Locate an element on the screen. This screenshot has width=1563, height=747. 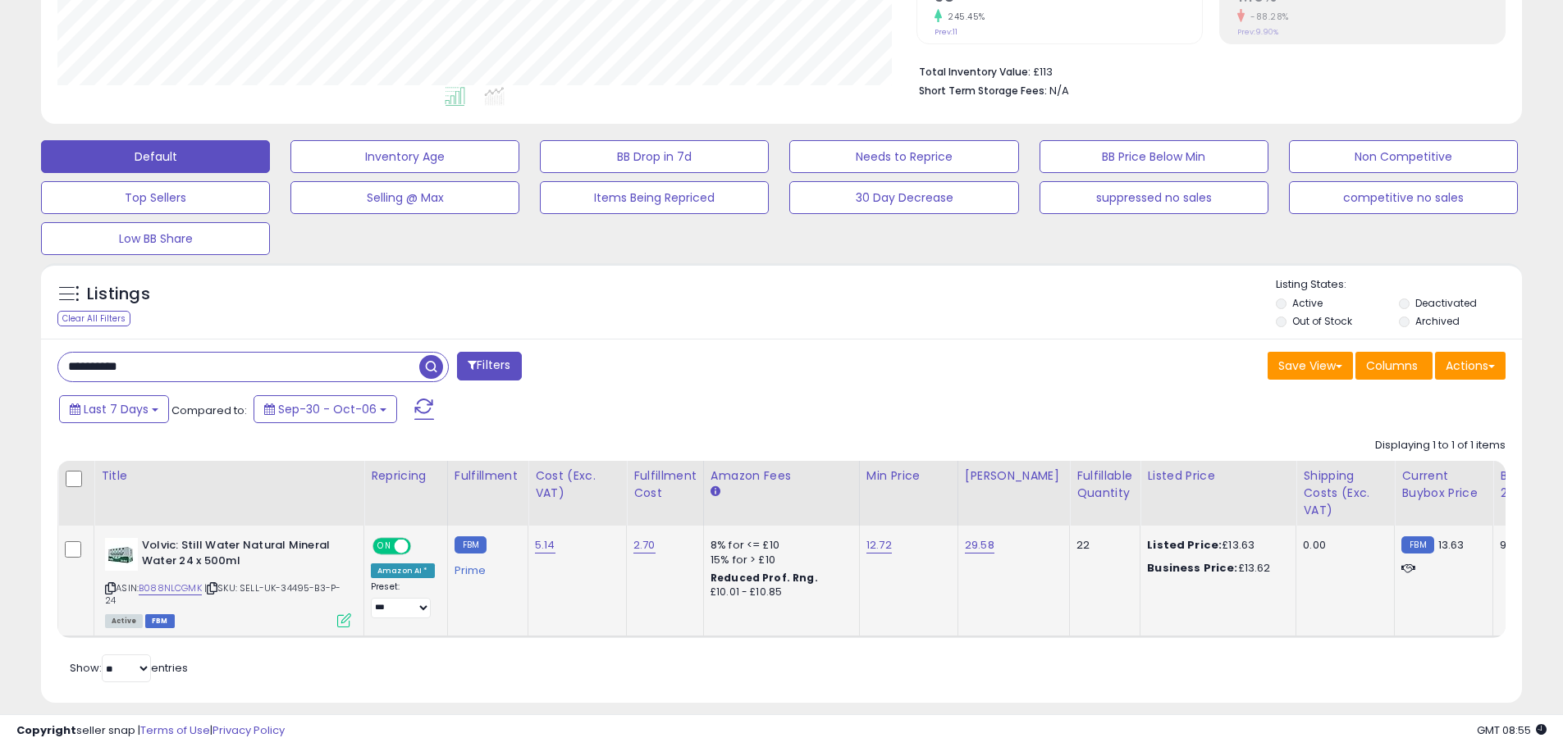
div: Title is located at coordinates (229, 476).